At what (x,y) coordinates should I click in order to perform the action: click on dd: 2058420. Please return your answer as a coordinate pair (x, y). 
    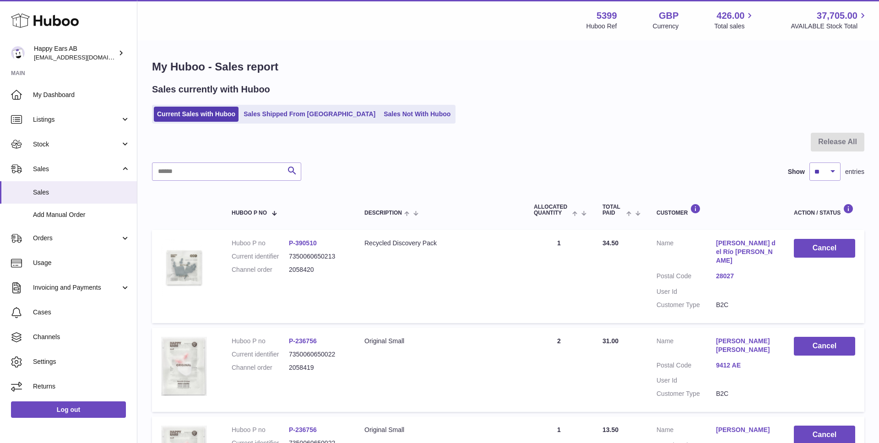
    Looking at the image, I should click on (317, 270).